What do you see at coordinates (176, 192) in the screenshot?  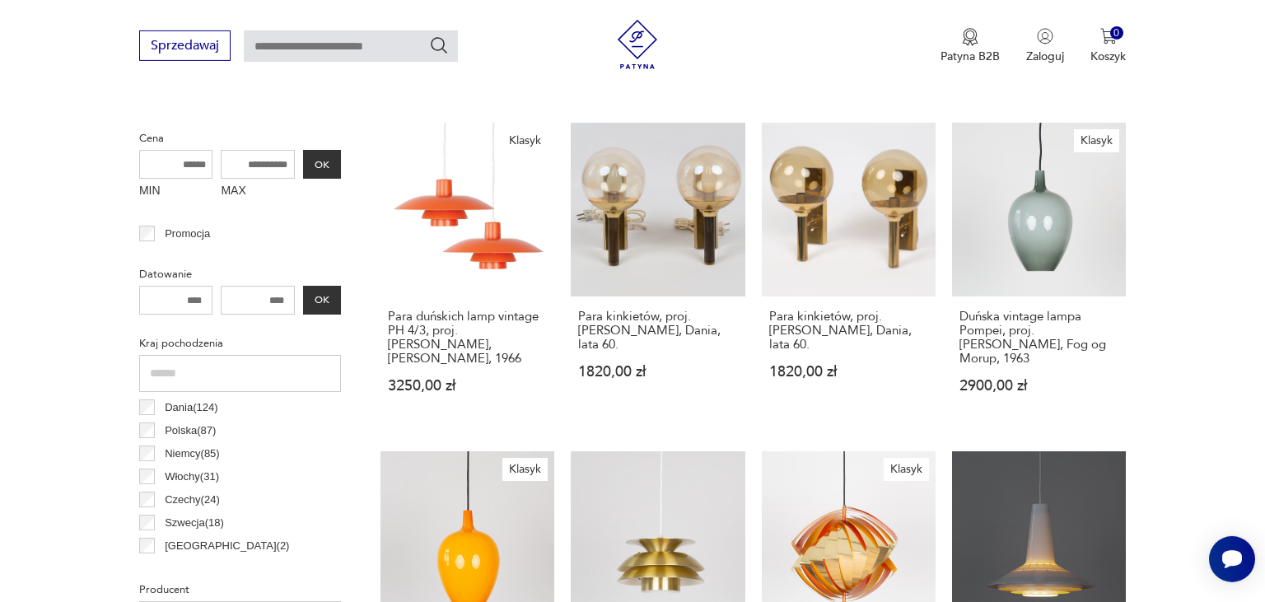 I see `label: MIN` at bounding box center [176, 192].